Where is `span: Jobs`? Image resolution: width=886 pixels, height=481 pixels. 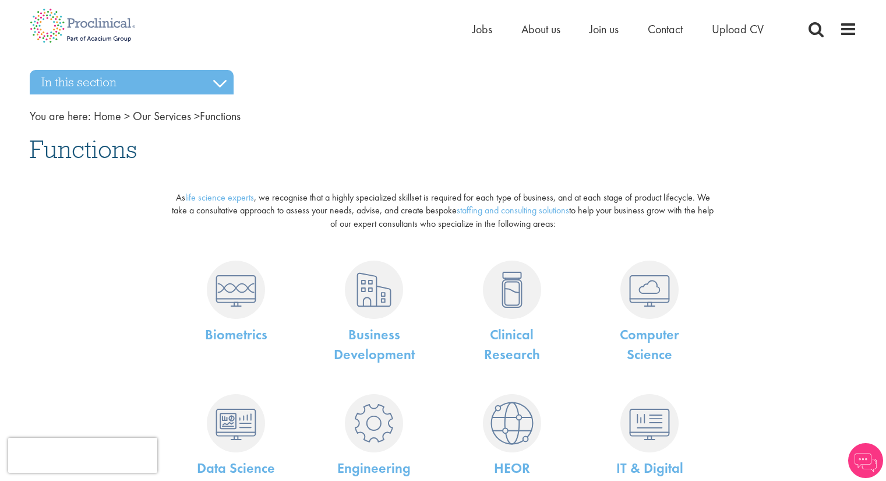 span: Jobs is located at coordinates (482, 29).